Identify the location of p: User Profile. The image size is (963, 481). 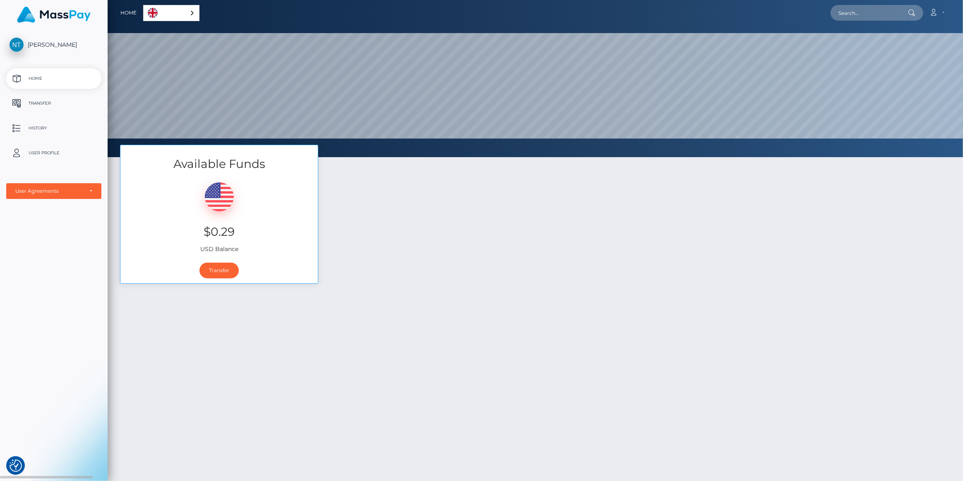
(54, 153).